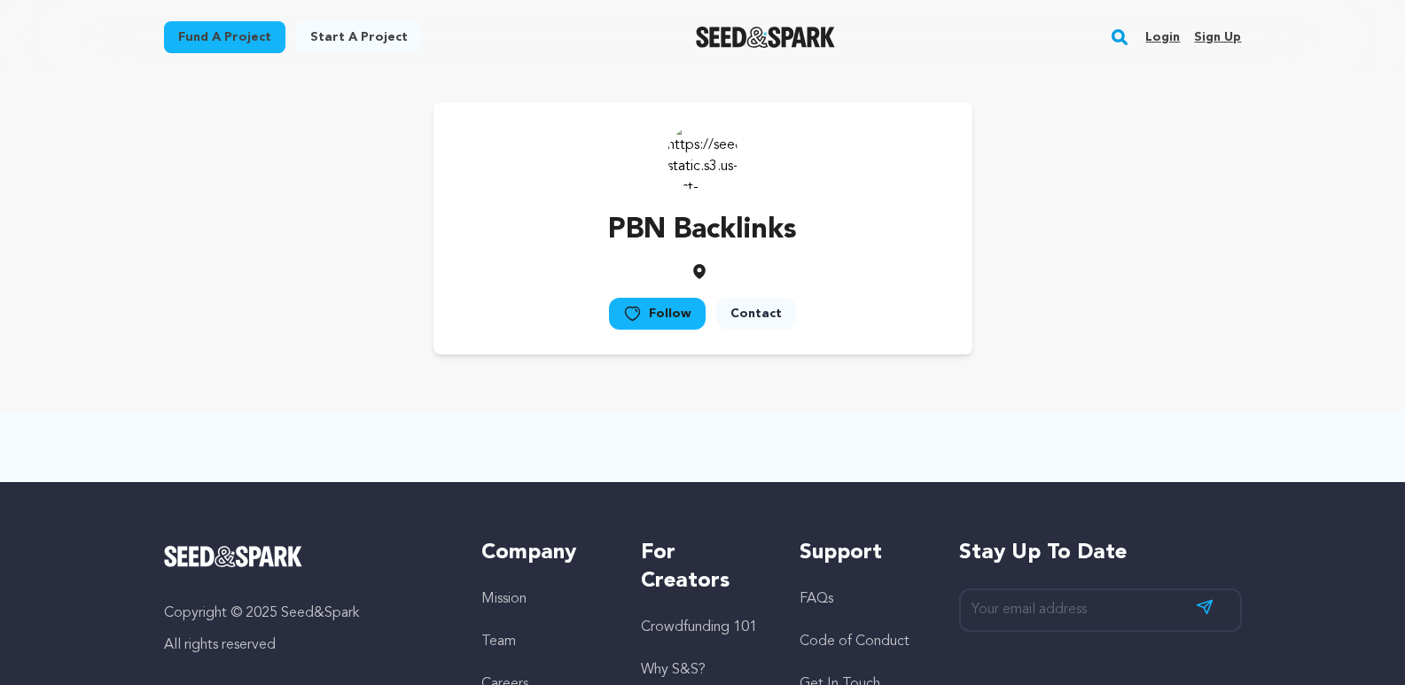  Describe the element at coordinates (1100, 610) in the screenshot. I see `input: Your email address` at that location.